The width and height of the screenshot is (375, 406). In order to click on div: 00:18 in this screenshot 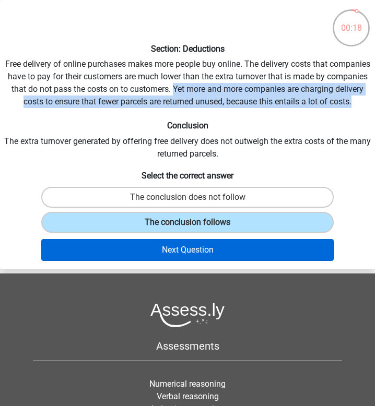, I will do `click(351, 21)`.